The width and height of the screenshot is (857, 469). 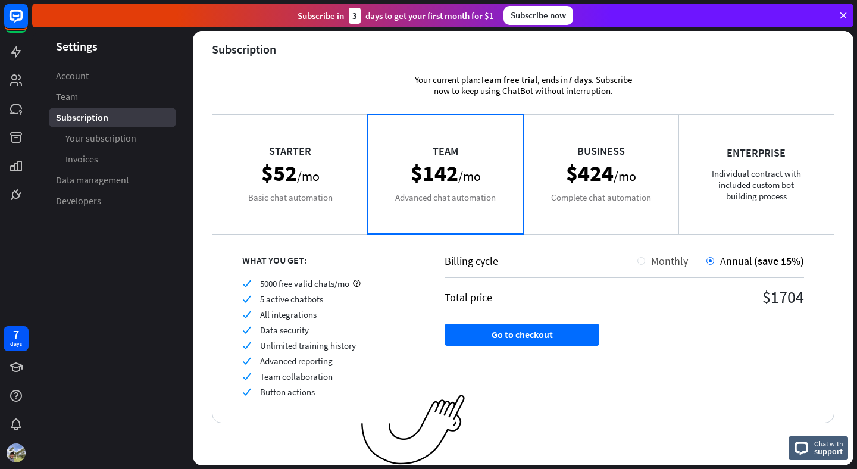 I want to click on div: Subscribe now, so click(x=538, y=15).